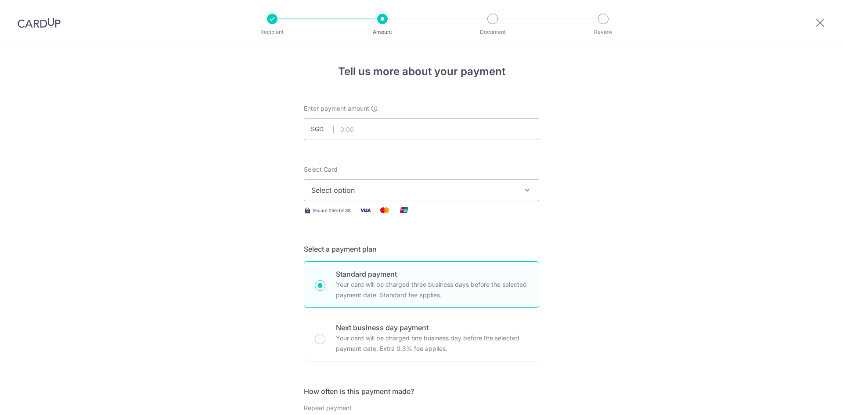  What do you see at coordinates (421, 391) in the screenshot?
I see `h5: How often is this payment made?` at bounding box center [421, 391].